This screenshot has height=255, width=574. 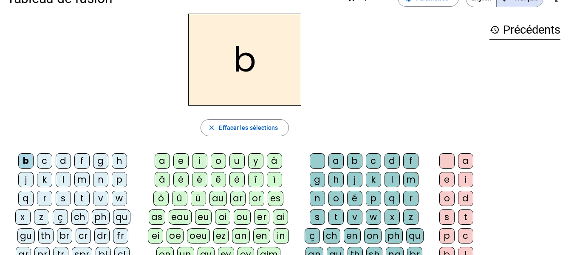 What do you see at coordinates (26, 236) in the screenshot?
I see `div: gu` at bounding box center [26, 236].